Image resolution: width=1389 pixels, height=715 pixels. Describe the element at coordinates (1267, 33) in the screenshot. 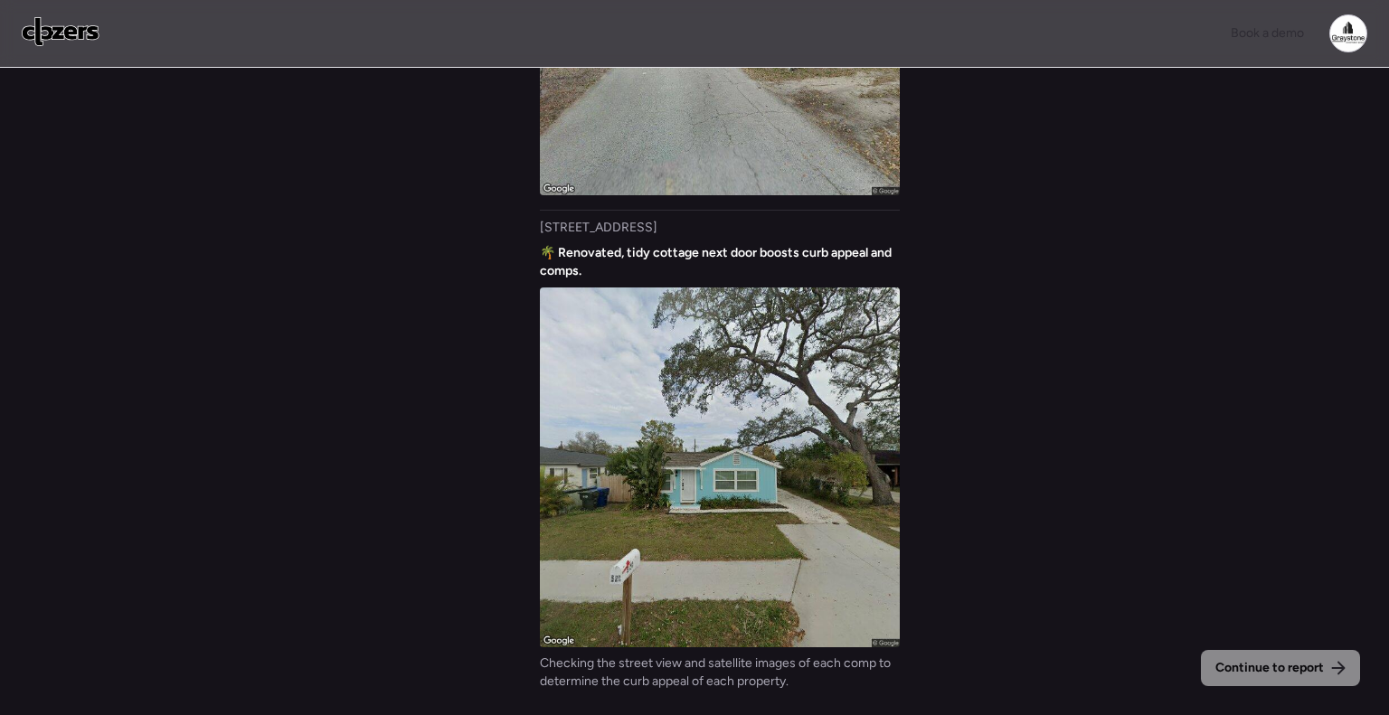

I see `span: Book a demo` at that location.